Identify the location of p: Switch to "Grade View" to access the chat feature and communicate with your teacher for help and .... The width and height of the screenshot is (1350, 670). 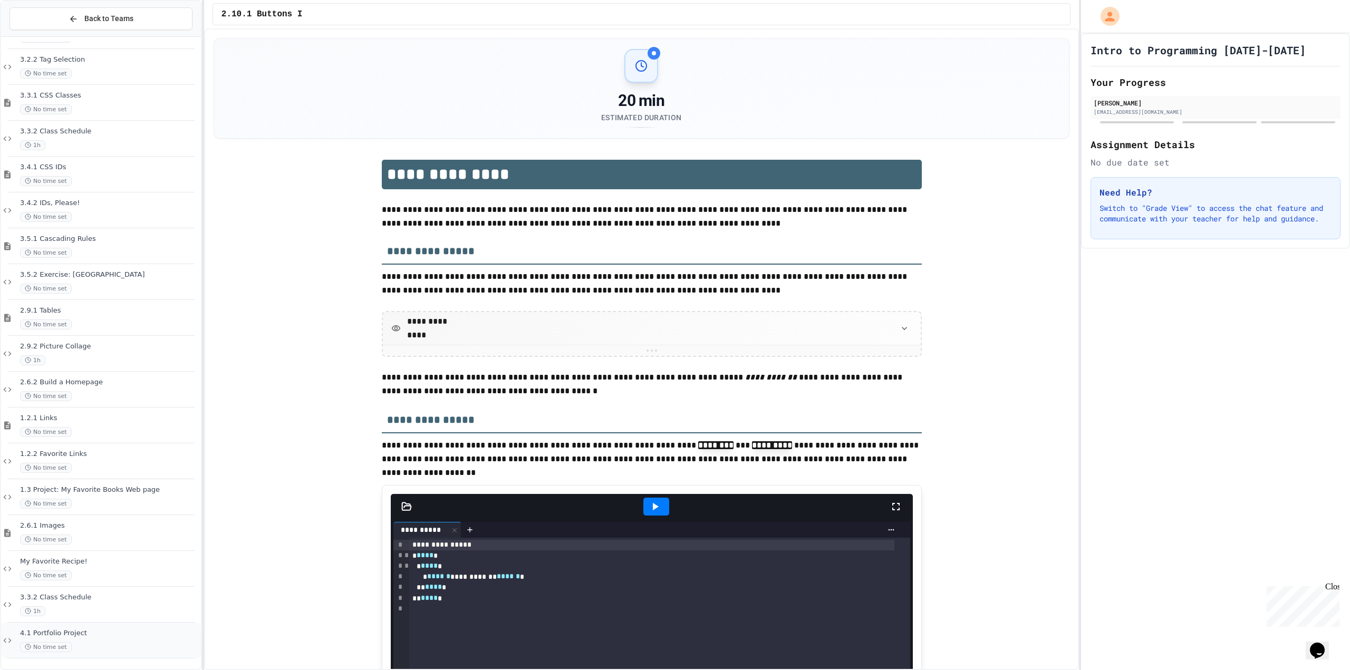
(1216, 214).